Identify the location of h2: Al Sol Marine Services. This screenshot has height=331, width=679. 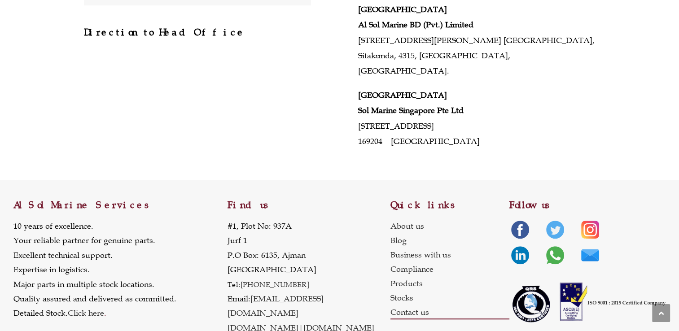
(120, 205).